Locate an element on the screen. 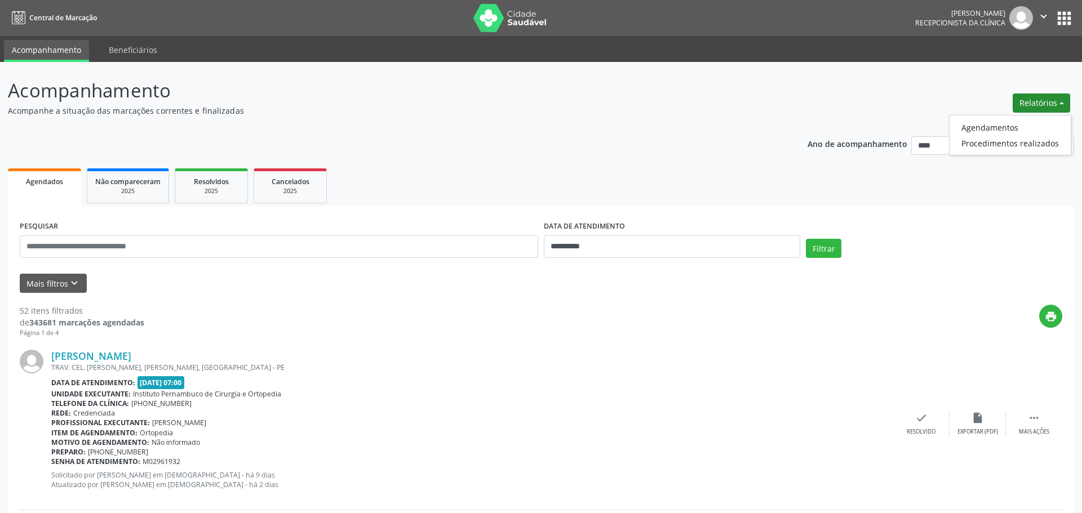 This screenshot has height=513, width=1082. button: Relatórios is located at coordinates (1041, 103).